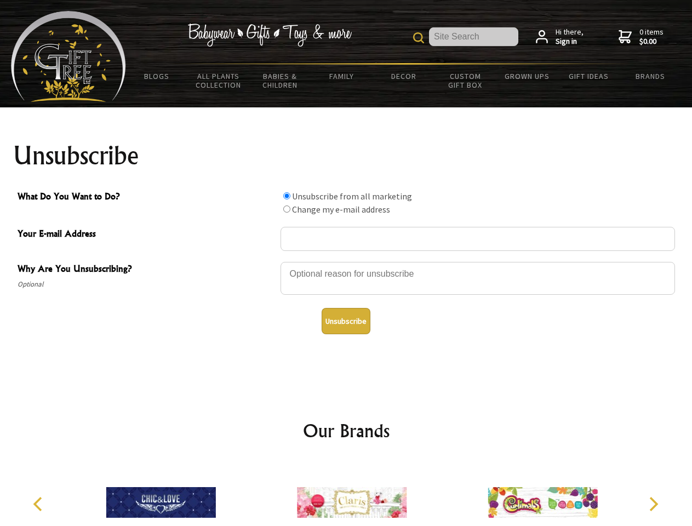 The image size is (692, 526). I want to click on label: Unsubscribe from all marketing, so click(352, 196).